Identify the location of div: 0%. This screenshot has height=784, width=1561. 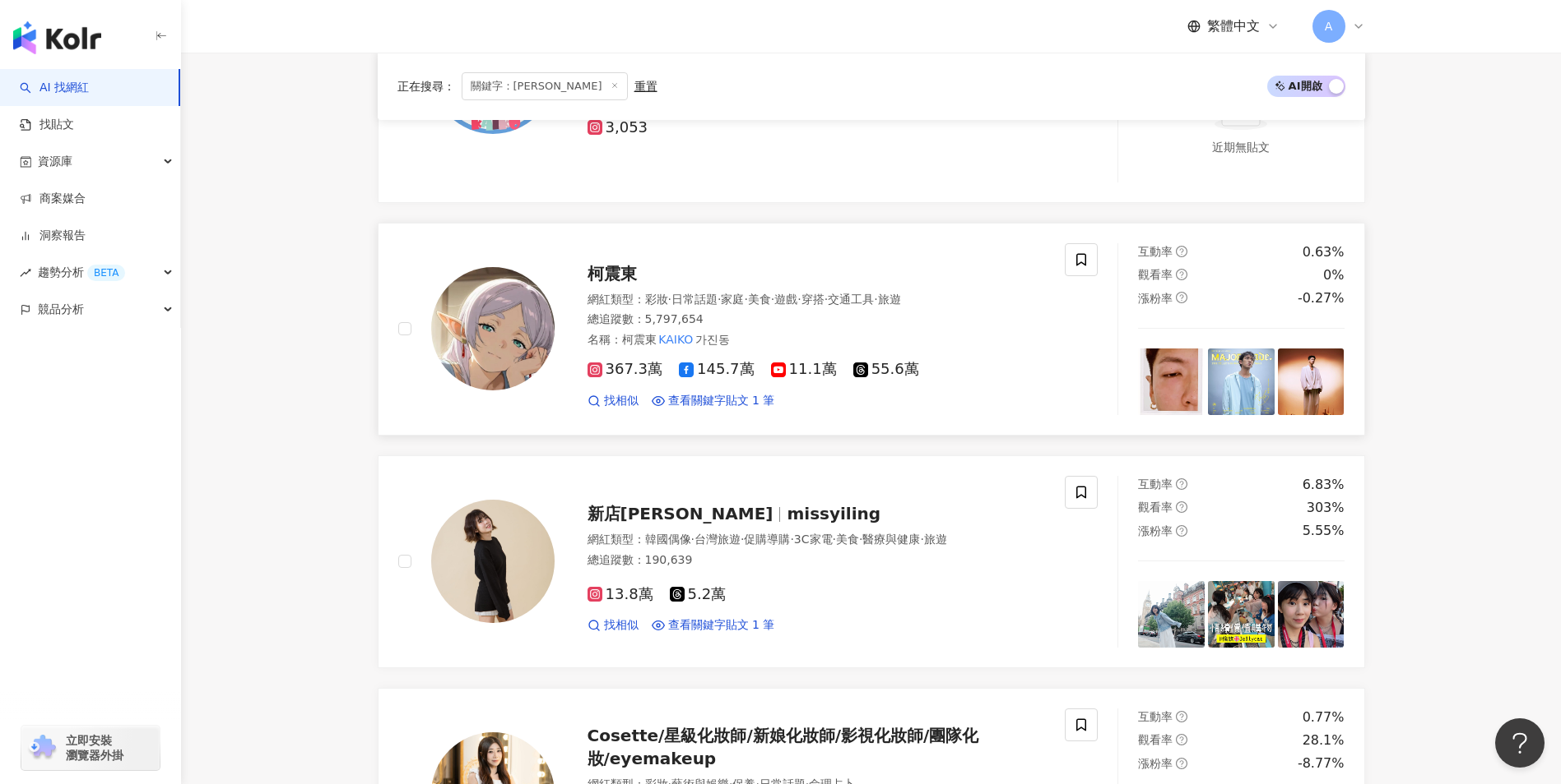
(1332, 275).